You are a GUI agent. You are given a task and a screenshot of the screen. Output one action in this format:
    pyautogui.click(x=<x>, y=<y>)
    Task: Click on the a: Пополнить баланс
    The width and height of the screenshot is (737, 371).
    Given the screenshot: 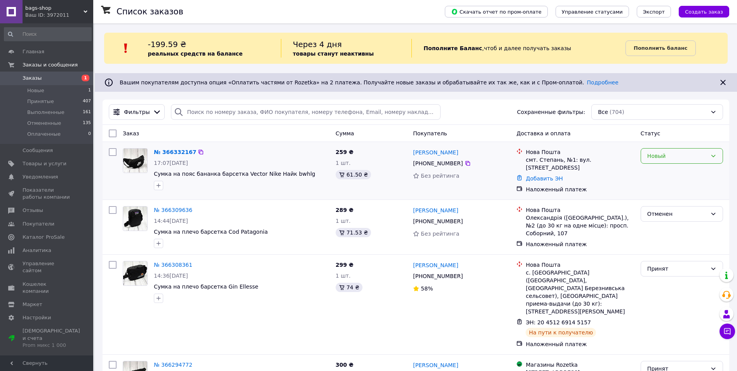 What is the action you would take?
    pyautogui.click(x=660, y=48)
    